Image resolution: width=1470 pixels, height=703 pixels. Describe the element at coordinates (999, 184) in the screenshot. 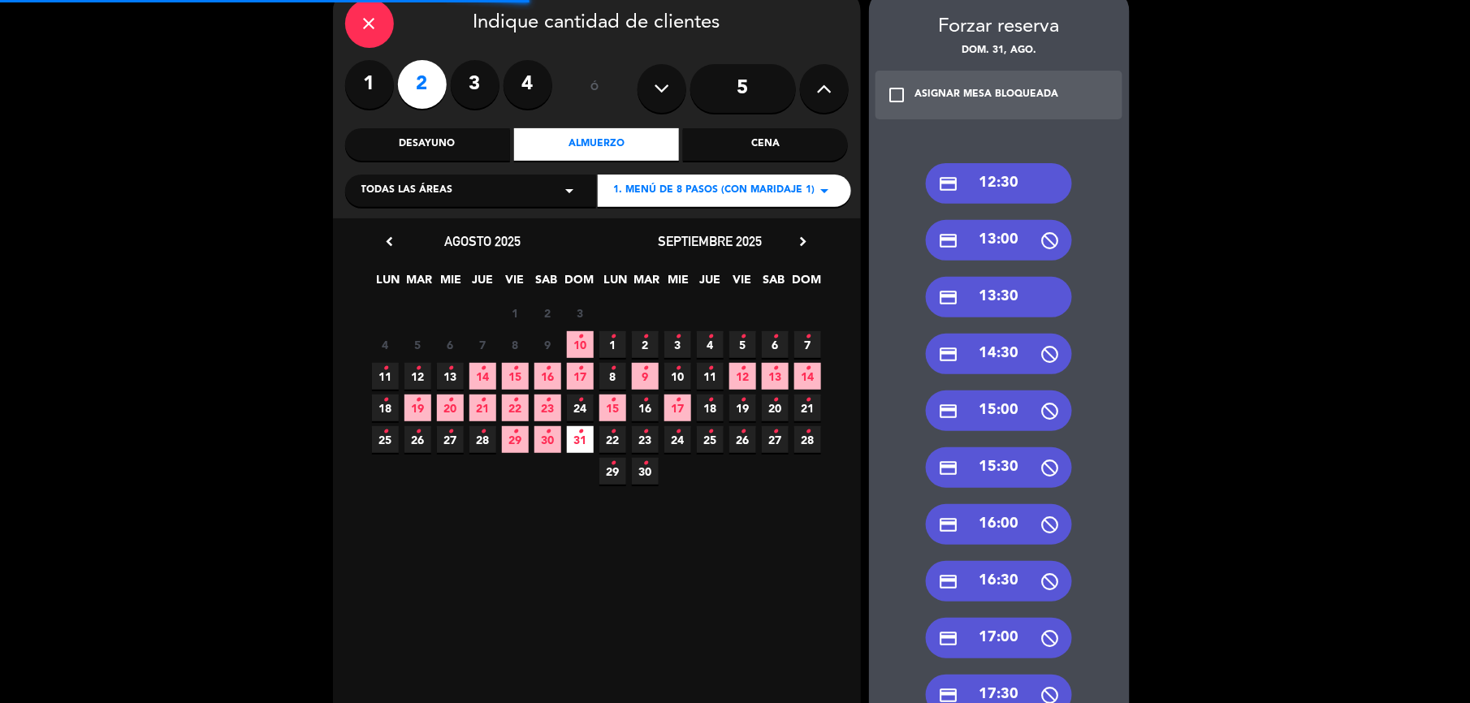

I see `div: 12:30` at that location.